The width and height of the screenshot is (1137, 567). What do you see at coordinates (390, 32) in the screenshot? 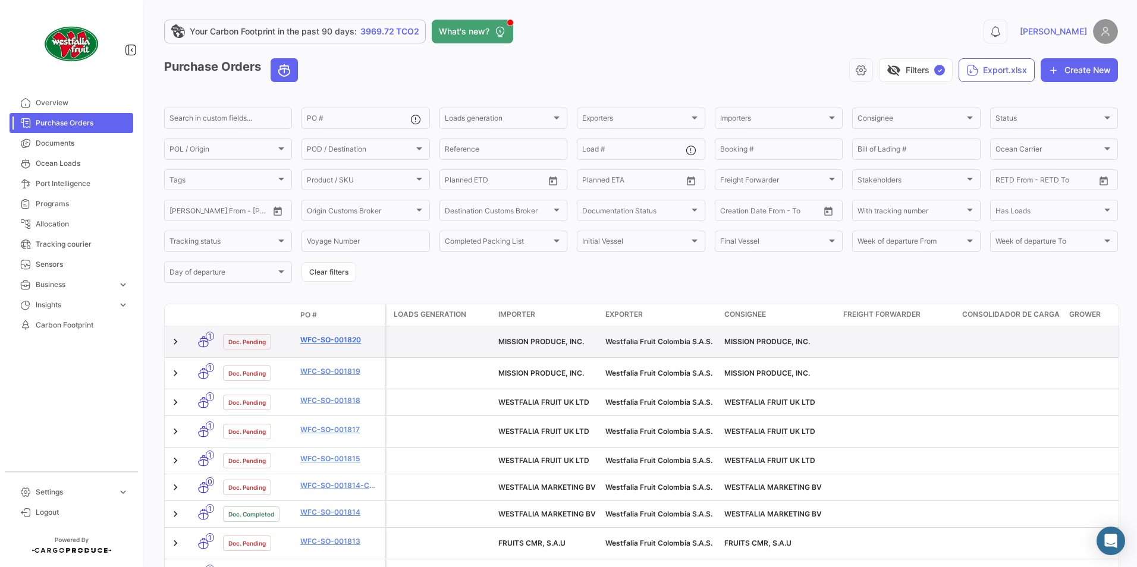
I see `span: 3969.72 TCO2` at bounding box center [390, 32].